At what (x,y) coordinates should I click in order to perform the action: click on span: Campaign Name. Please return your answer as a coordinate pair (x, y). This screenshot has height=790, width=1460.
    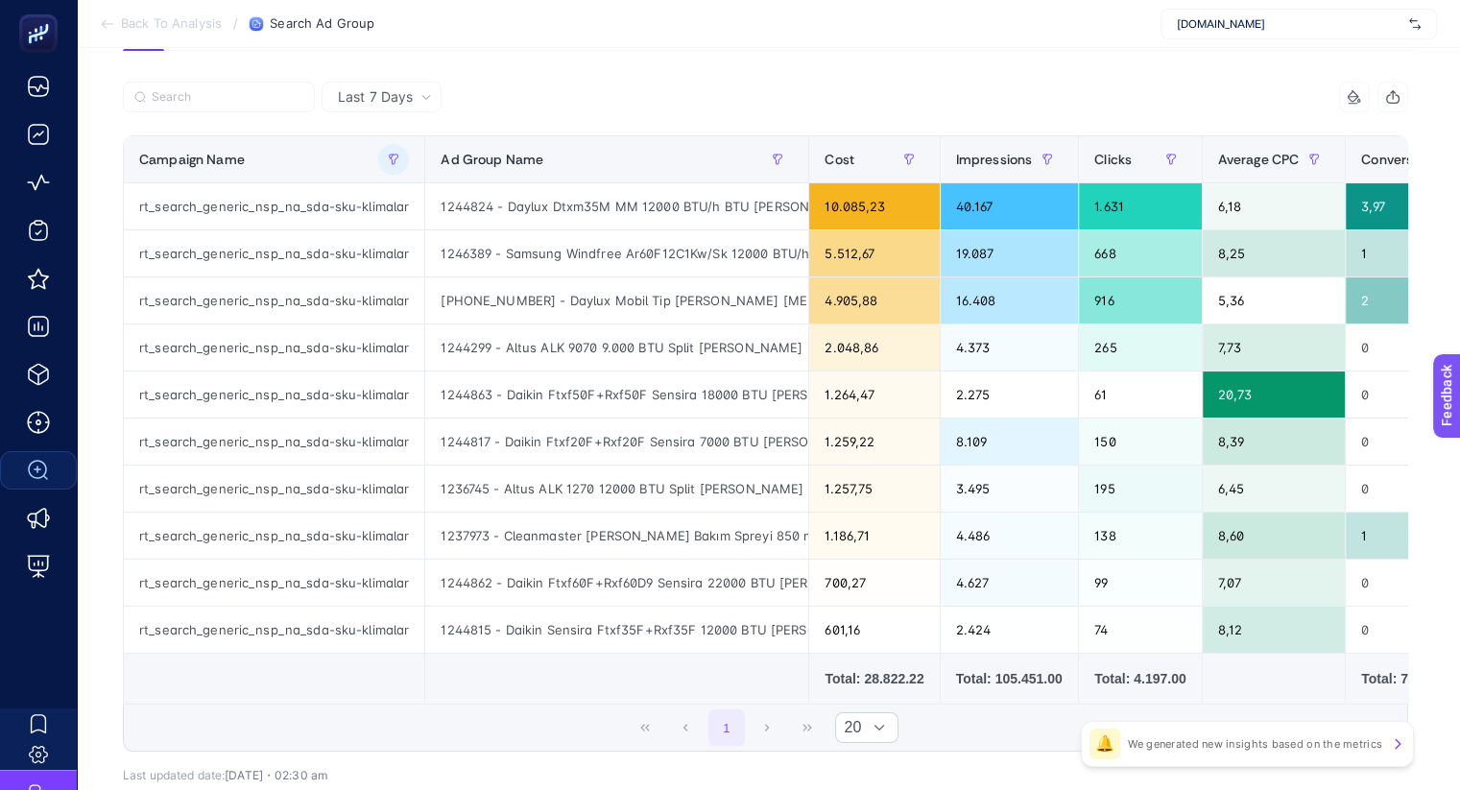
    Looking at the image, I should click on (192, 159).